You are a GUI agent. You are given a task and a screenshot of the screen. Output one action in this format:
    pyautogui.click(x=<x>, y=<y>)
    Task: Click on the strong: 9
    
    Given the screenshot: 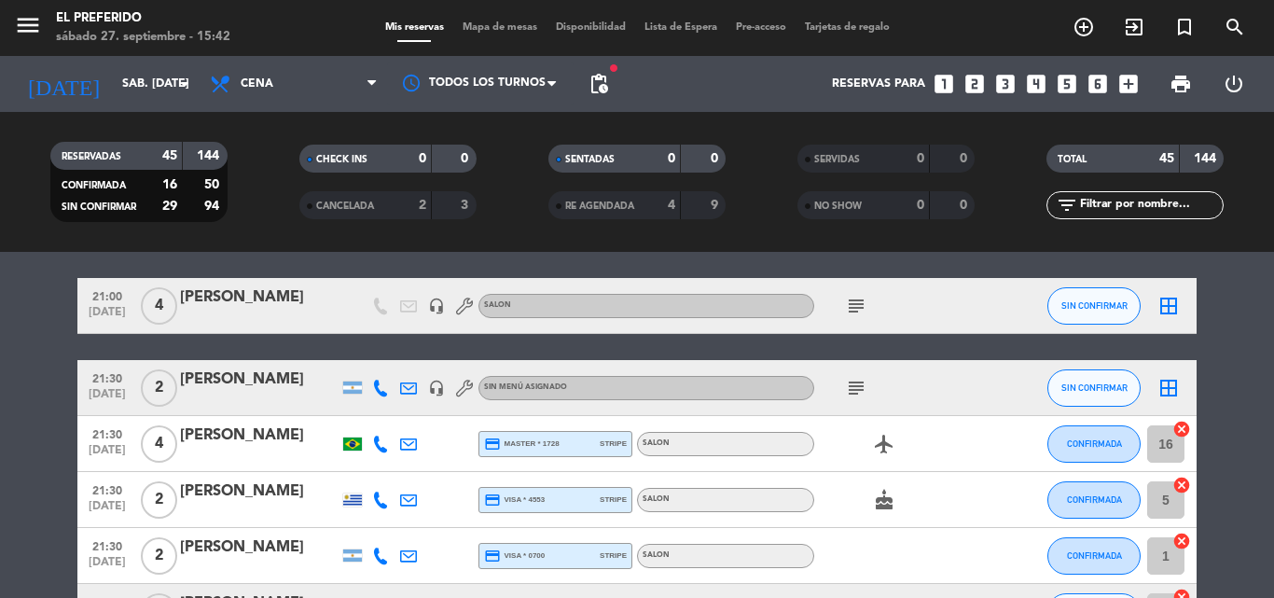 What is the action you would take?
    pyautogui.click(x=716, y=205)
    